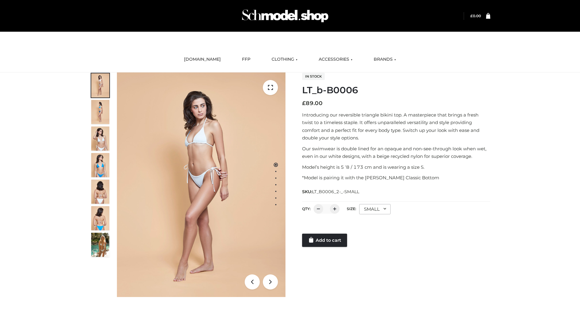 This screenshot has height=326, width=580. I want to click on img: ArielClassicBikiniTop_CloudNine_AzureSky_OW114ECO_4-scaled.jpg, so click(100, 165).